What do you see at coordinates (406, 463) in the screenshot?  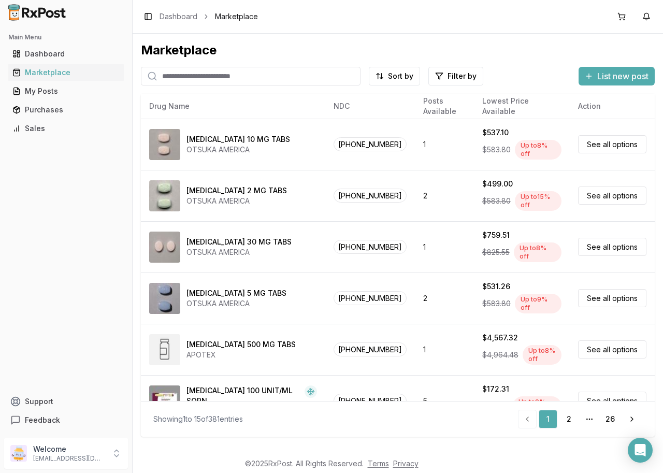 I see `a: Privacy` at bounding box center [406, 463].